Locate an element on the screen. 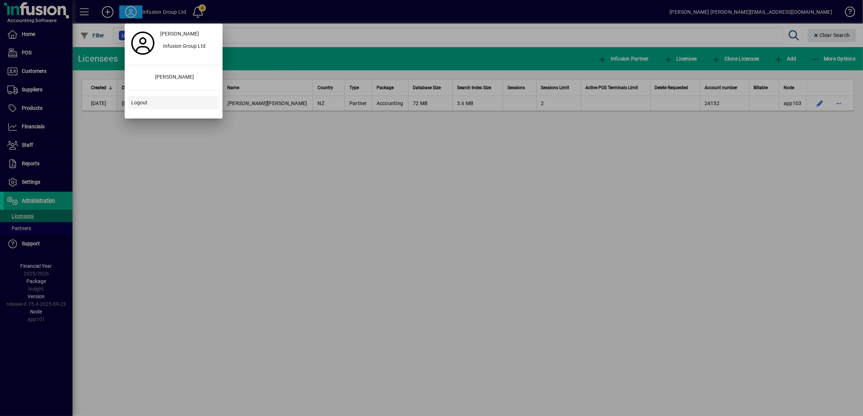 This screenshot has width=863, height=416. a: Profile is located at coordinates (143, 43).